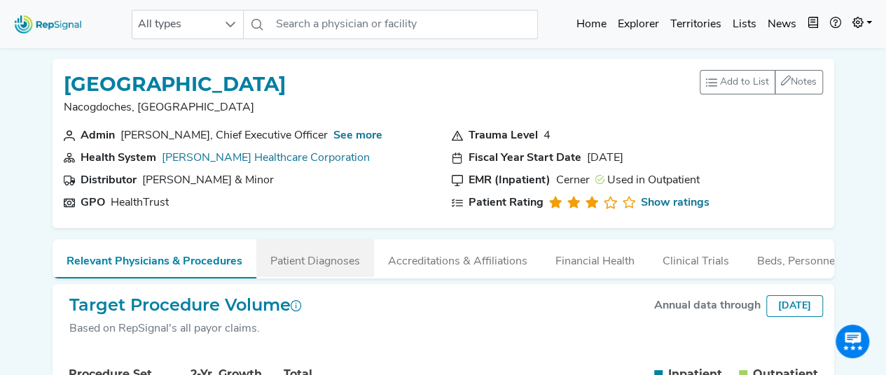  Describe the element at coordinates (781, 25) in the screenshot. I see `a: News` at that location.